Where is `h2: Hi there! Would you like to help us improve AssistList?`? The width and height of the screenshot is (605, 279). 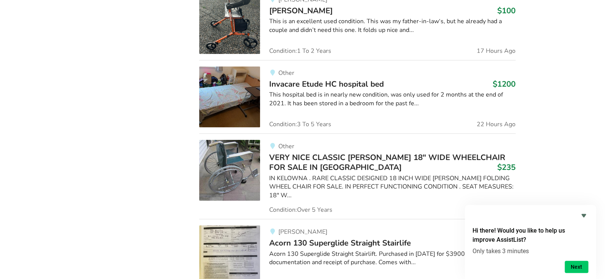
h2: Hi there! Would you like to help us improve AssistList? is located at coordinates (530, 236).